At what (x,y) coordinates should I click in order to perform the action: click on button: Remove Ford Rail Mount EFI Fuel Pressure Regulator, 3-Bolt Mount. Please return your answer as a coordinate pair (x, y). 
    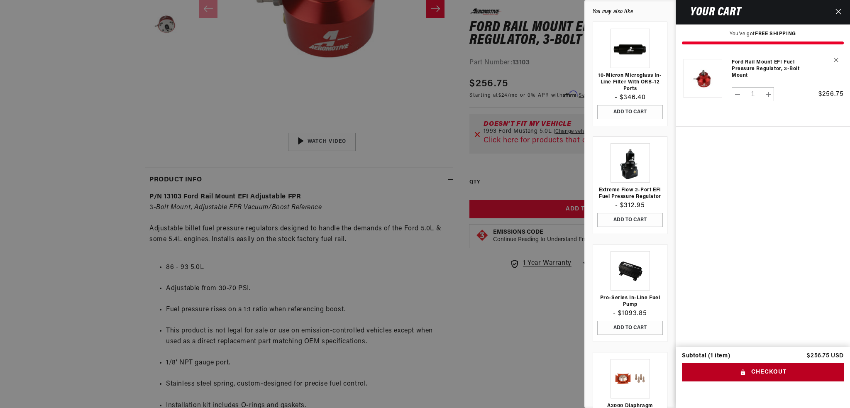
    Looking at the image, I should click on (836, 60).